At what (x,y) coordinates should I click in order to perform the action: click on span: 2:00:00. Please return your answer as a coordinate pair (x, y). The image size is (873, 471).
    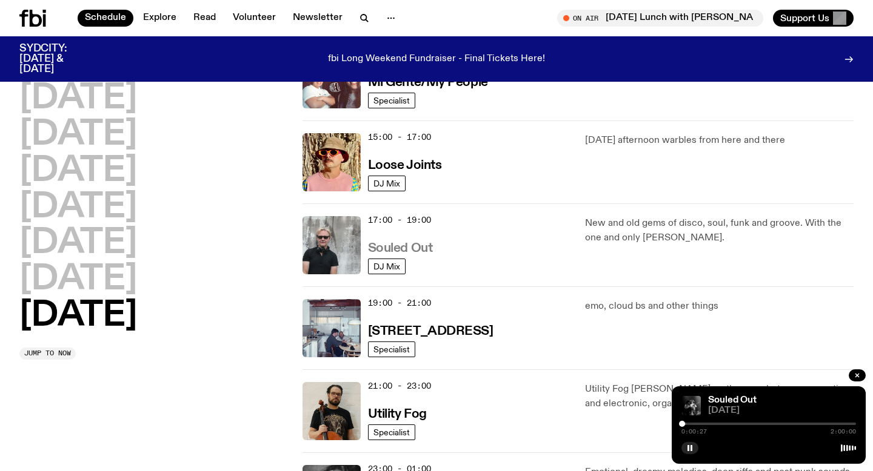
    Looking at the image, I should click on (843, 432).